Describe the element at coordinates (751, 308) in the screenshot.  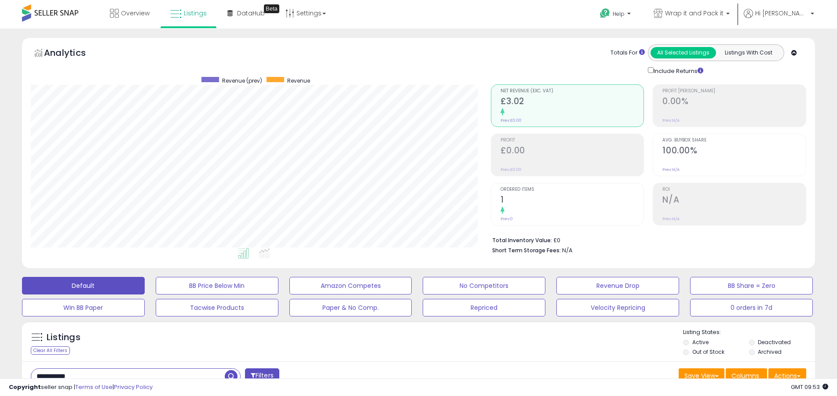
I see `button: 0 orders in 7d` at that location.